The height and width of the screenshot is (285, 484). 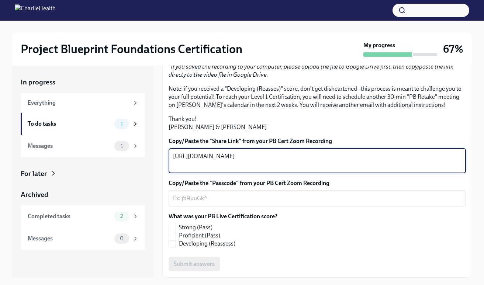 What do you see at coordinates (196, 228) in the screenshot?
I see `span: Strong (Pass)` at bounding box center [196, 228].